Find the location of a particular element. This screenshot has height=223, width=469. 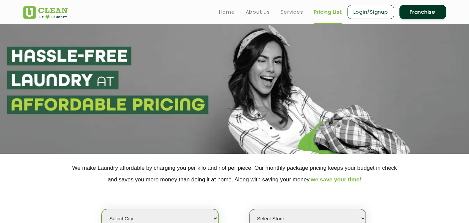

a: Services is located at coordinates (292, 12).